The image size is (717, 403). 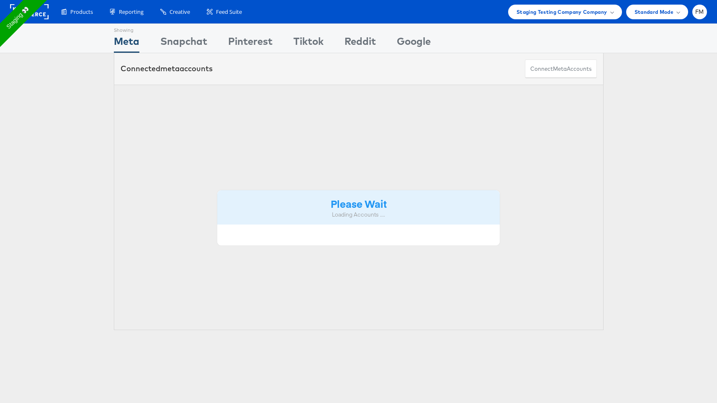 What do you see at coordinates (250, 43) in the screenshot?
I see `div: Pinterest` at bounding box center [250, 43].